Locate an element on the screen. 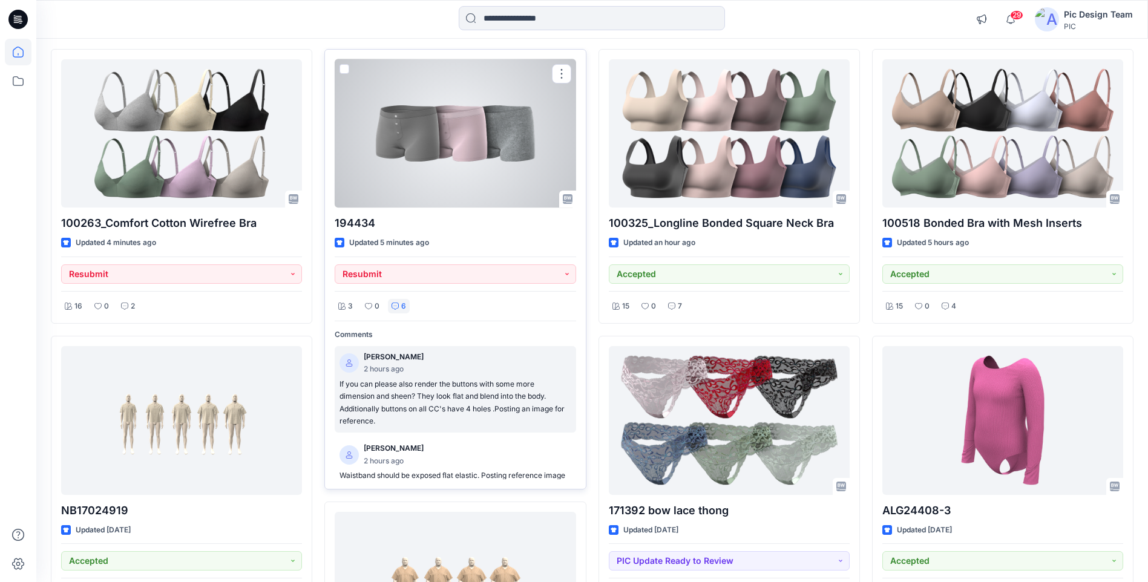 This screenshot has height=582, width=1148. p: 100263_Comfort Cotton Wirefree Bra is located at coordinates (182, 223).